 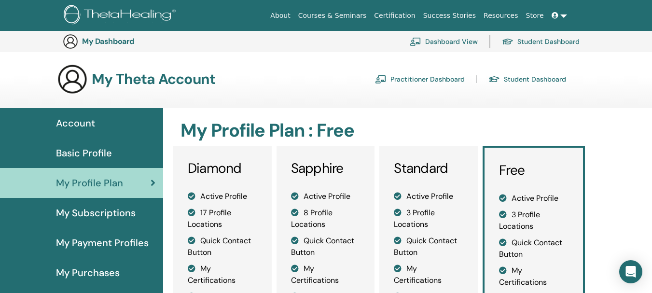 I want to click on img: logo.png, so click(x=121, y=15).